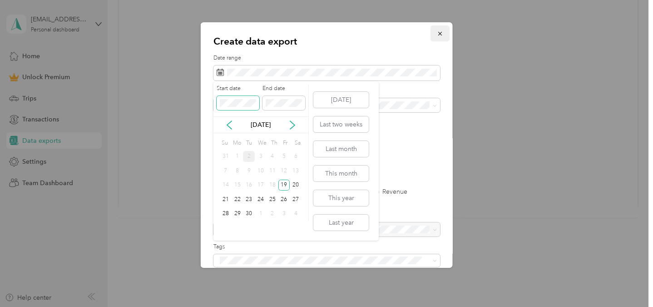 This screenshot has width=653, height=307. What do you see at coordinates (272, 199) in the screenshot?
I see `div: 25` at bounding box center [272, 199].